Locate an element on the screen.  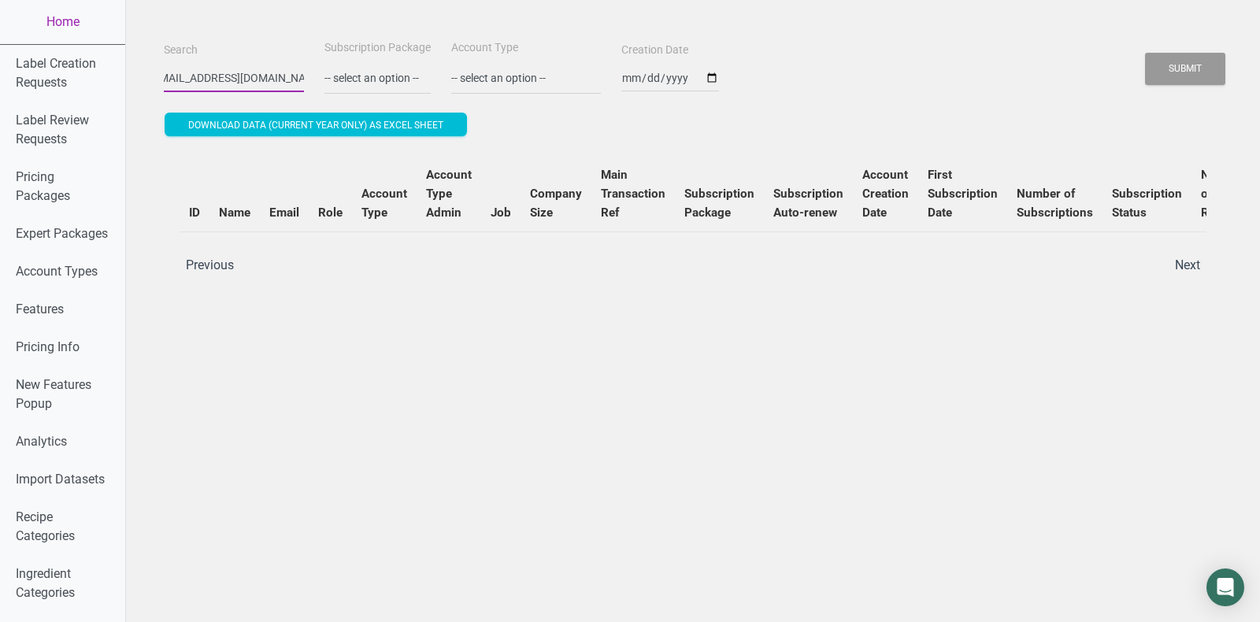
b: Number of Subscriptions is located at coordinates (1054, 203).